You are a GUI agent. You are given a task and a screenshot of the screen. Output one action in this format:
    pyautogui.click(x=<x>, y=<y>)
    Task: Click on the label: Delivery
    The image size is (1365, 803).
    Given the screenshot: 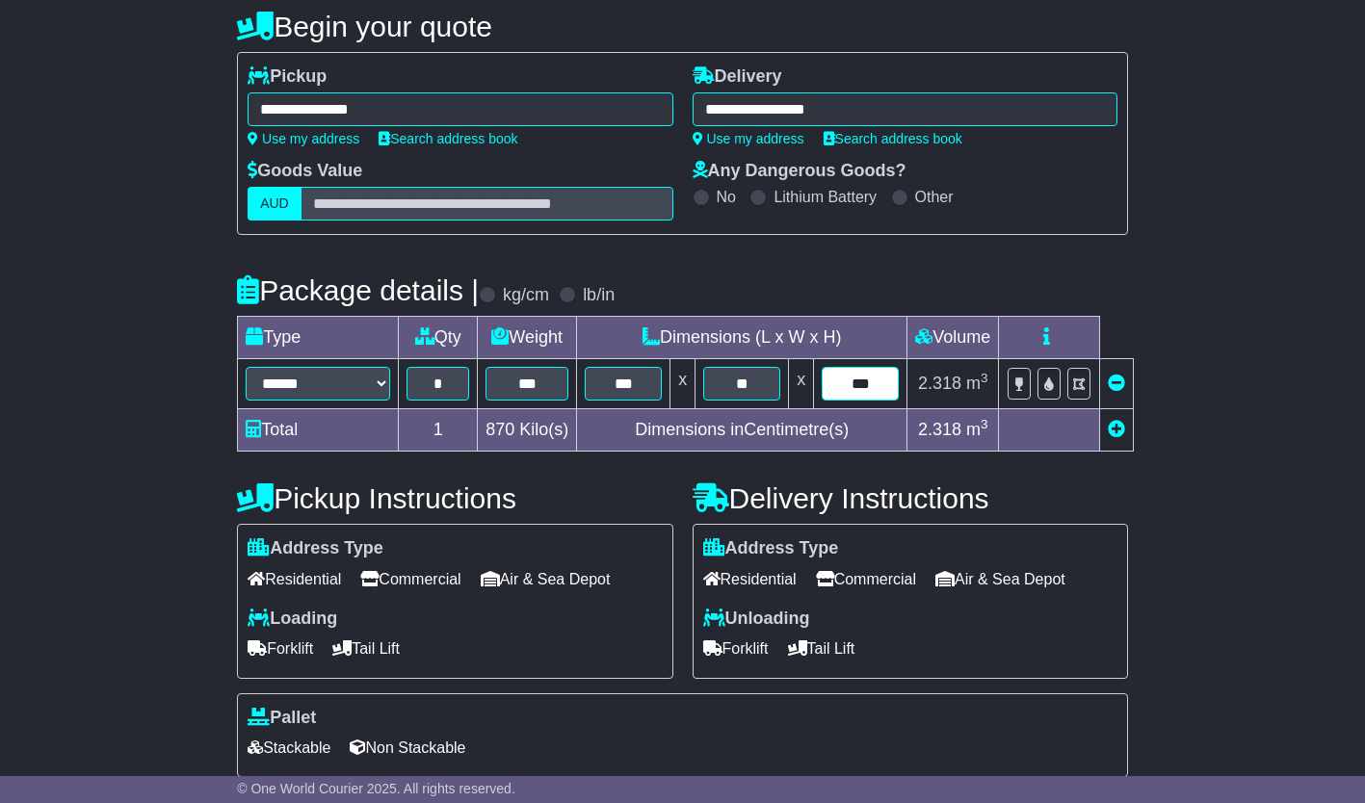 What is the action you would take?
    pyautogui.click(x=737, y=77)
    